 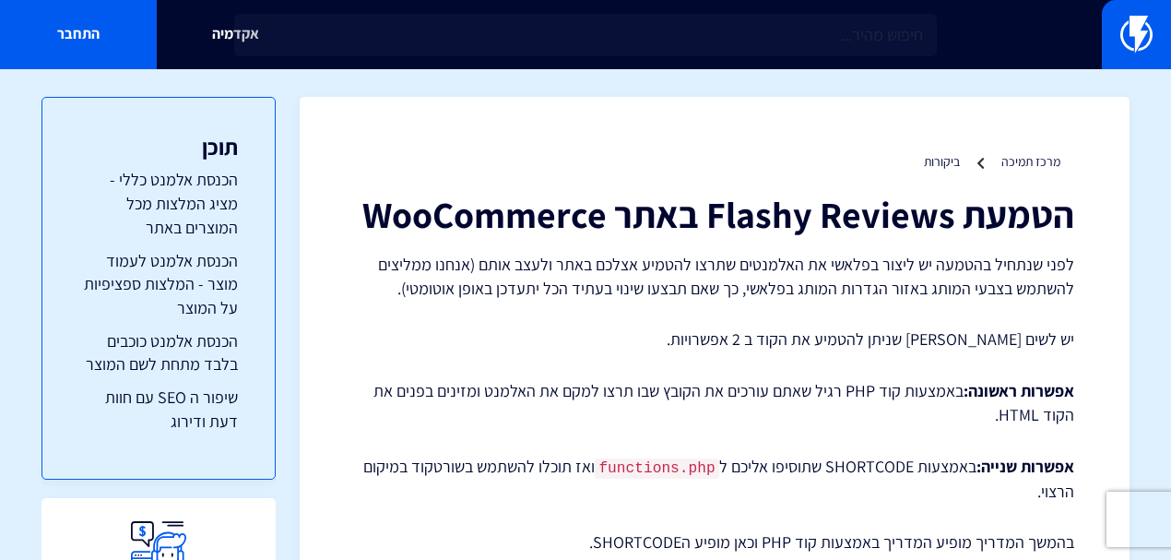 What do you see at coordinates (1019, 390) in the screenshot?
I see `strong: אפשרות ראשונה:` at bounding box center [1019, 390].